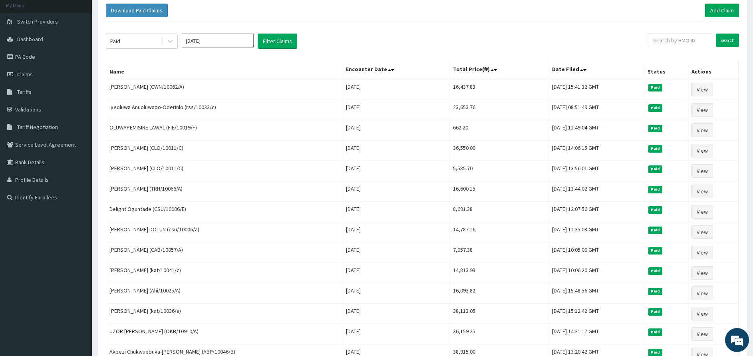 The height and width of the screenshot is (356, 753). I want to click on th: Total Price(₦), so click(499, 70).